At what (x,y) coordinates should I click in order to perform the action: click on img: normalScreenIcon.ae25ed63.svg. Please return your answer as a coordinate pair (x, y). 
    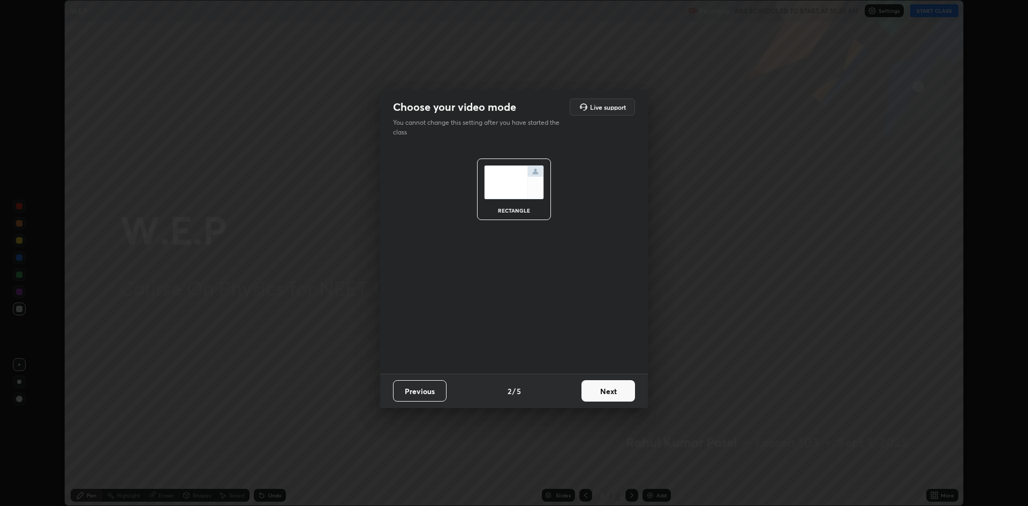
    Looking at the image, I should click on (514, 182).